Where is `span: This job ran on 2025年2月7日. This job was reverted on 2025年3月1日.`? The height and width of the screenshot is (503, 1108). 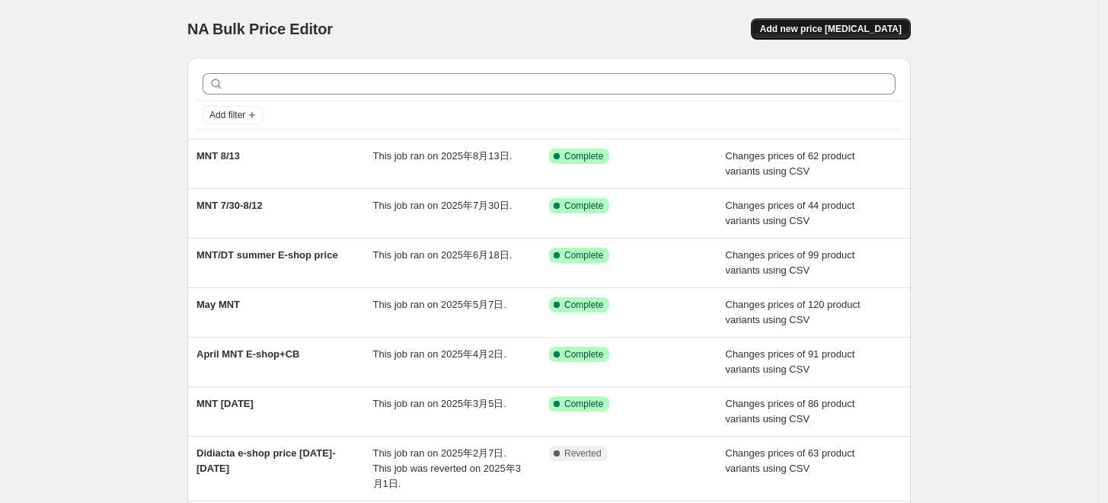
span: This job ran on 2025年2月7日. This job was reverted on 2025年3月1日. is located at coordinates (447, 468).